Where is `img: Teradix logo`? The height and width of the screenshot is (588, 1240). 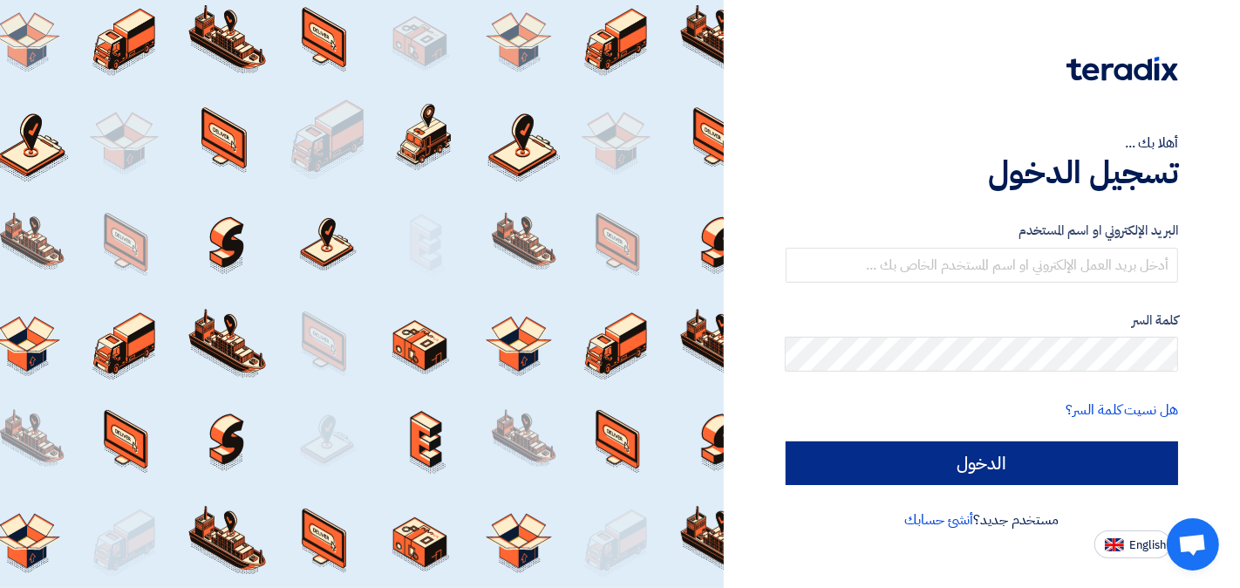 img: Teradix logo is located at coordinates (1122, 69).